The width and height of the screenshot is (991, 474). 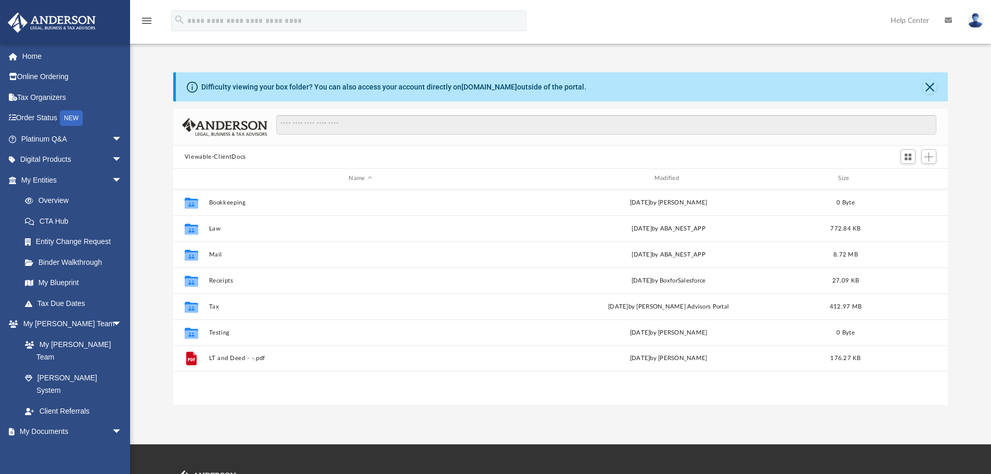 What do you see at coordinates (975, 20) in the screenshot?
I see `img: User Pic` at bounding box center [975, 20].